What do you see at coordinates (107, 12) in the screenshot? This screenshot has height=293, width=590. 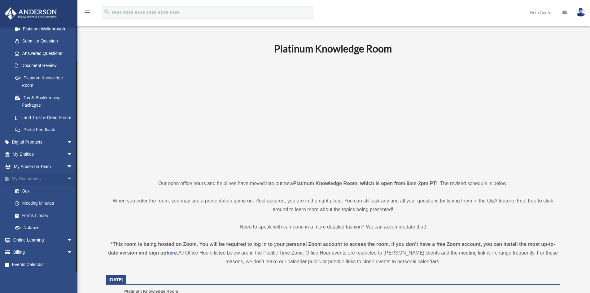 I see `i: search` at bounding box center [107, 12].